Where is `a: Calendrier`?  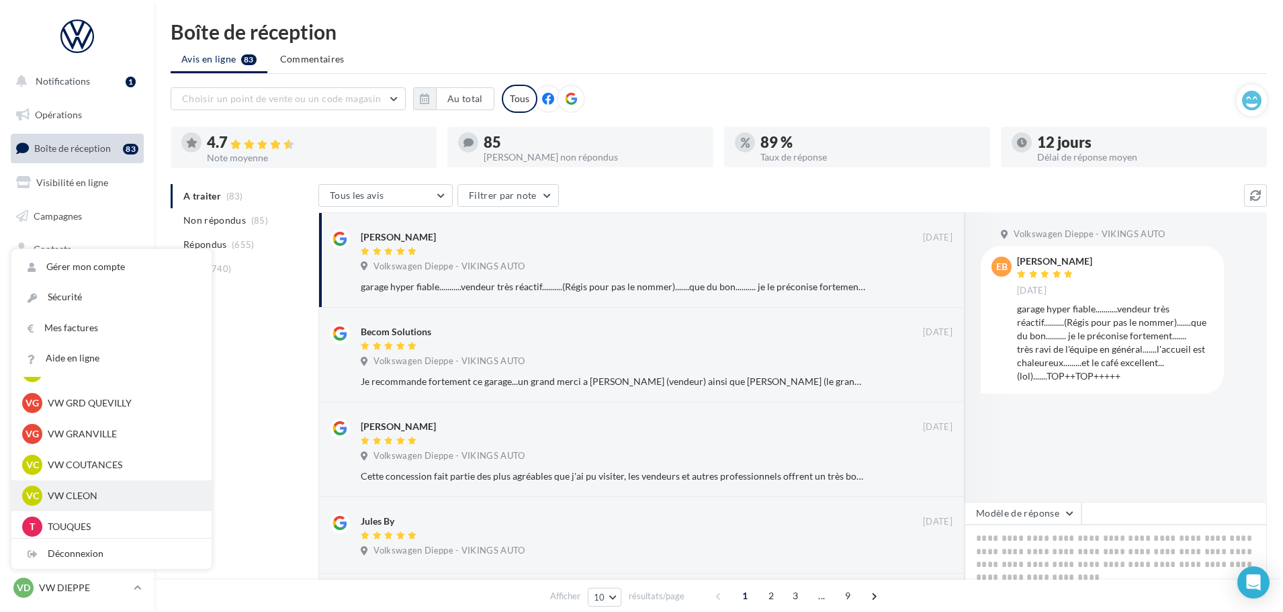 a: Calendrier is located at coordinates (77, 316).